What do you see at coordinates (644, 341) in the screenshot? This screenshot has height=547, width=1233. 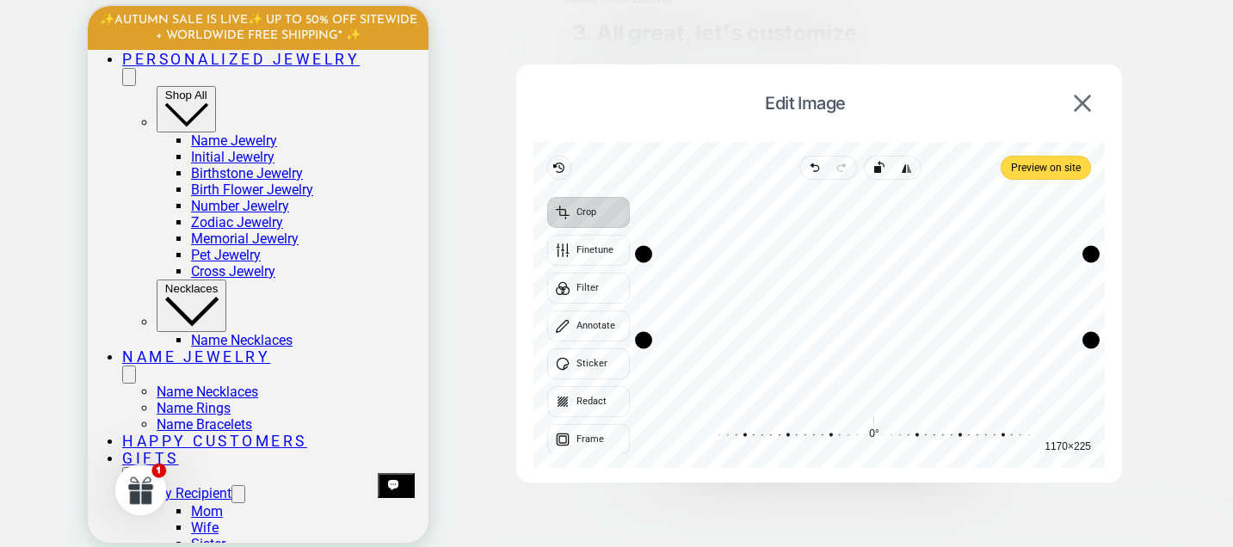 I see `div: Drag corner bl` at bounding box center [644, 341].